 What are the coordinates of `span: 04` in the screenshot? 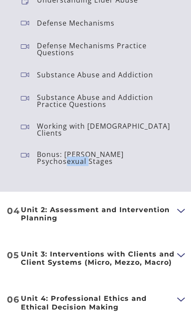 It's located at (13, 211).